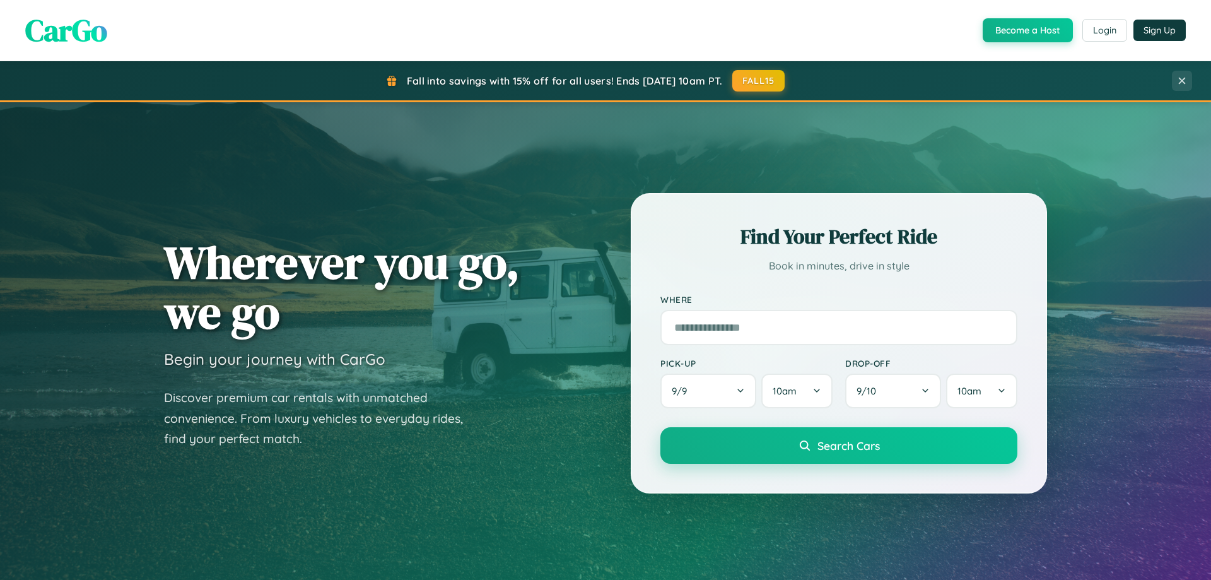  Describe the element at coordinates (322, 418) in the screenshot. I see `p: Discover premium car rentals with unmatched convenience. From luxury vehicles to everyday rides, ...` at that location.